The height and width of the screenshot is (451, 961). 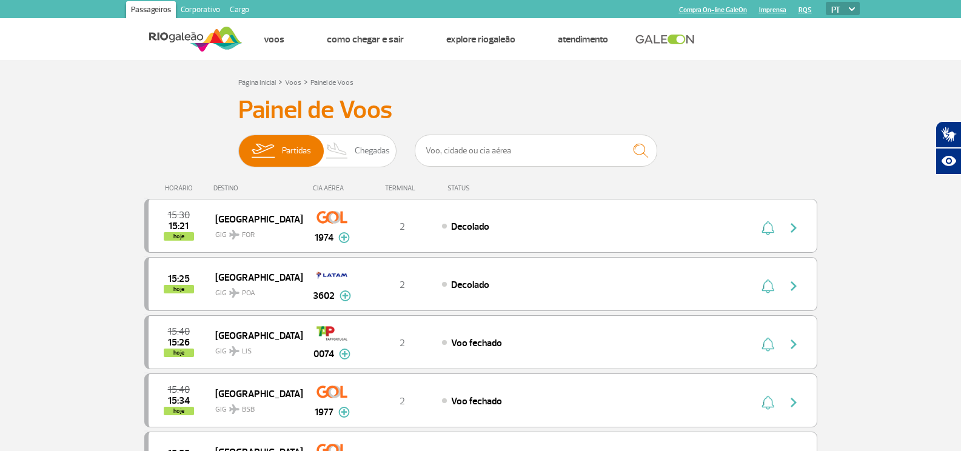 What do you see at coordinates (151, 11) in the screenshot?
I see `a: Passageiros` at bounding box center [151, 11].